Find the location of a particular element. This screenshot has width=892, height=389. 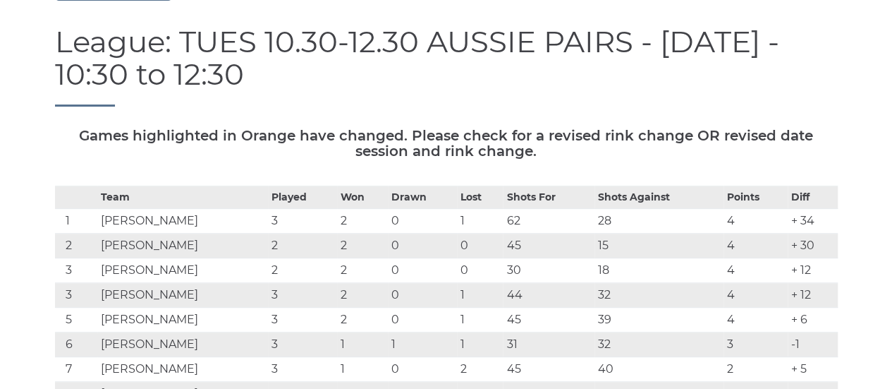

td: 28 is located at coordinates (659, 221).